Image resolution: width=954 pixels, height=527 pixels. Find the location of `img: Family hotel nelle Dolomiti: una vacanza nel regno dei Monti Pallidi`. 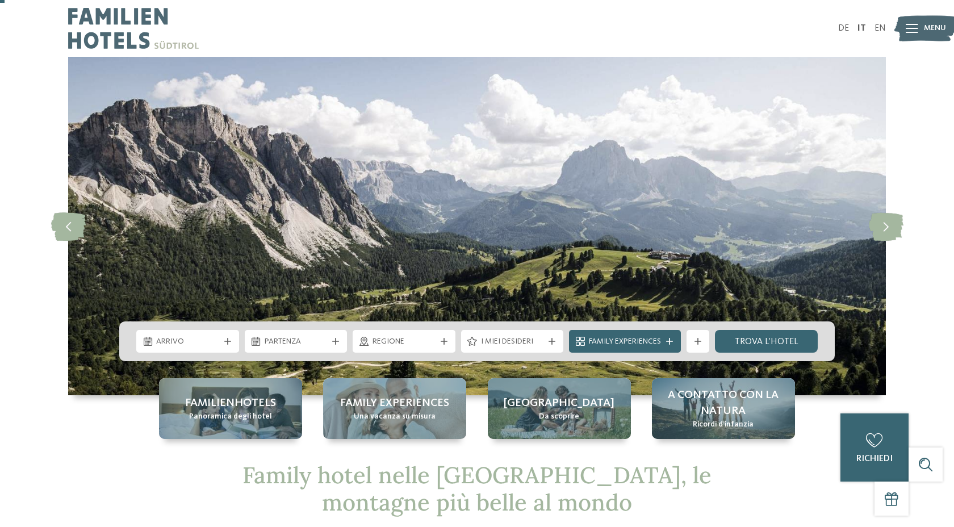

img: Family hotel nelle Dolomiti: una vacanza nel regno dei Monti Pallidi is located at coordinates (477, 226).